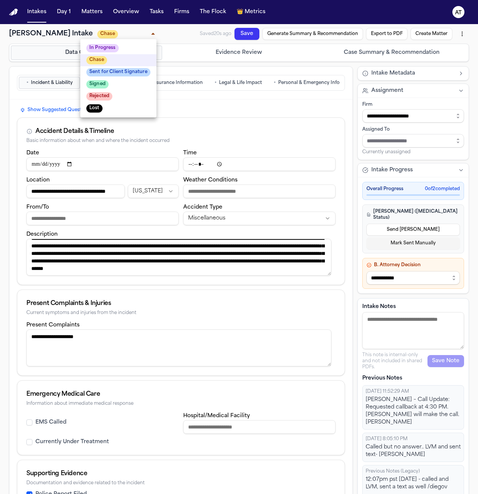 This screenshot has width=478, height=494. I want to click on span: Sent for Client Signature, so click(118, 72).